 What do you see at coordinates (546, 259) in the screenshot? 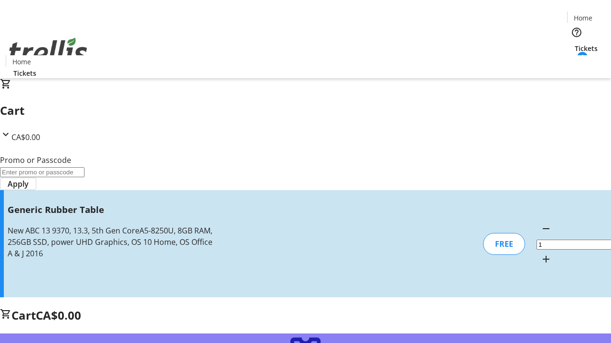
I see `button: Increment by one` at bounding box center [546, 259].